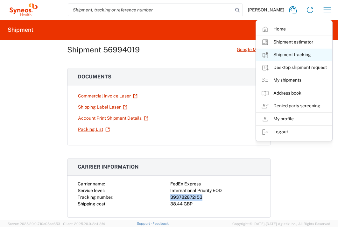 The height and width of the screenshot is (227, 338). I want to click on div: International Priority EOD, so click(215, 191).